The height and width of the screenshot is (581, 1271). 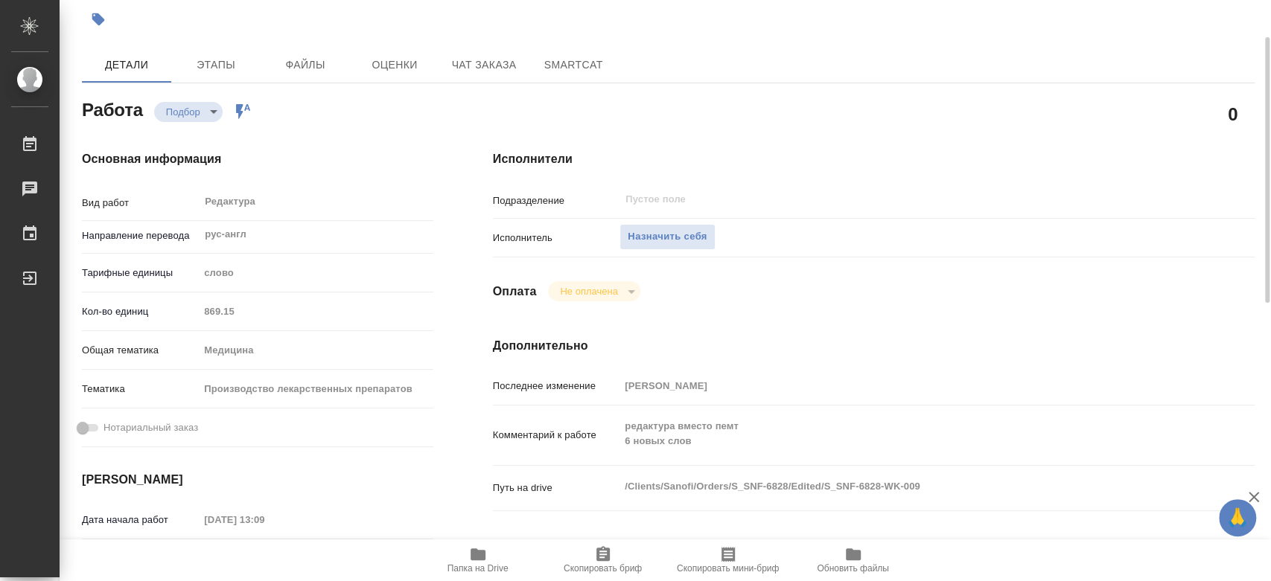 I want to click on div: слово, so click(x=316, y=273).